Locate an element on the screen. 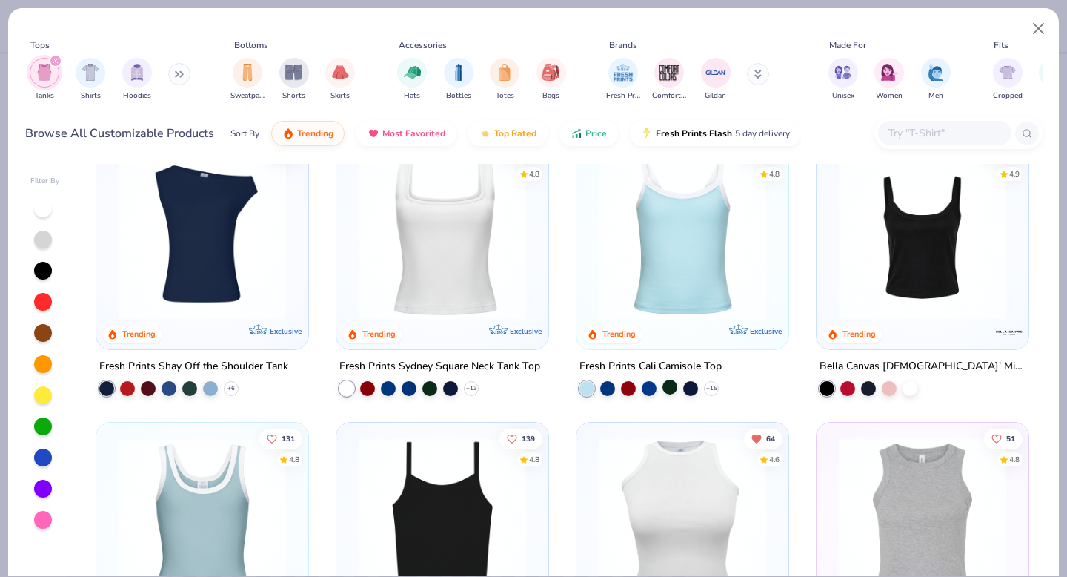  div: filter for Shirts is located at coordinates (90, 79).